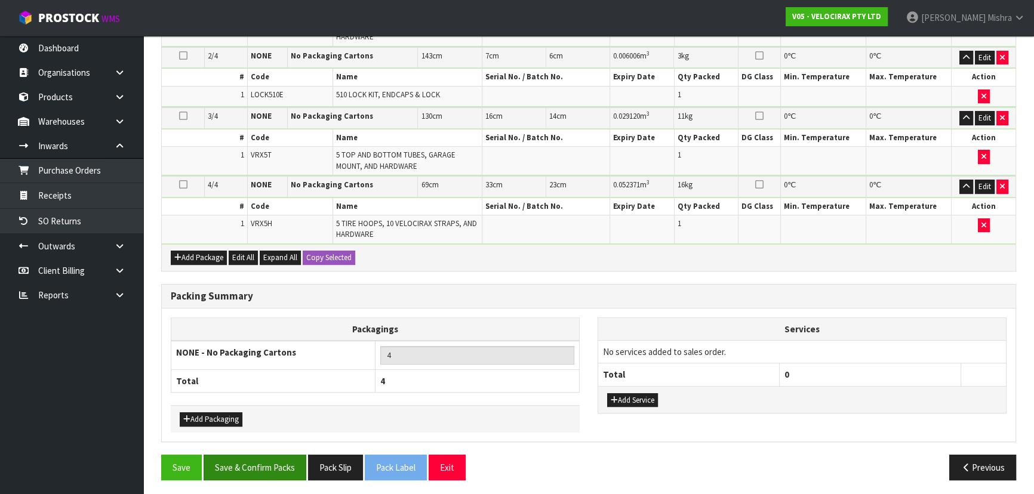 The image size is (1034, 494). Describe the element at coordinates (589, 296) in the screenshot. I see `h3: Packing Summary` at that location.